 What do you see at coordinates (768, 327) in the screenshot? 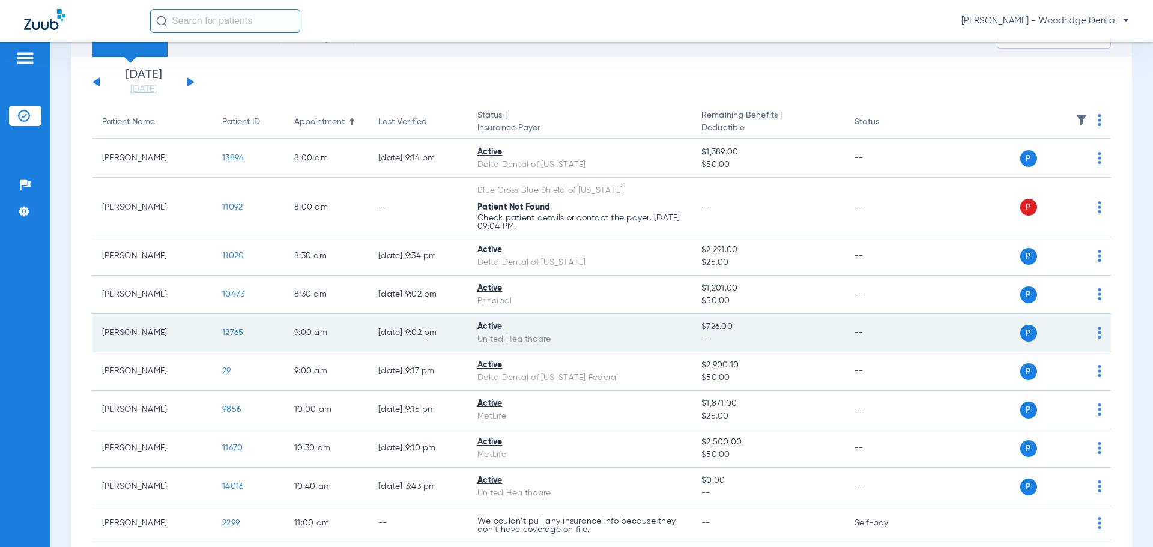
I see `span: $726.00` at bounding box center [768, 327].